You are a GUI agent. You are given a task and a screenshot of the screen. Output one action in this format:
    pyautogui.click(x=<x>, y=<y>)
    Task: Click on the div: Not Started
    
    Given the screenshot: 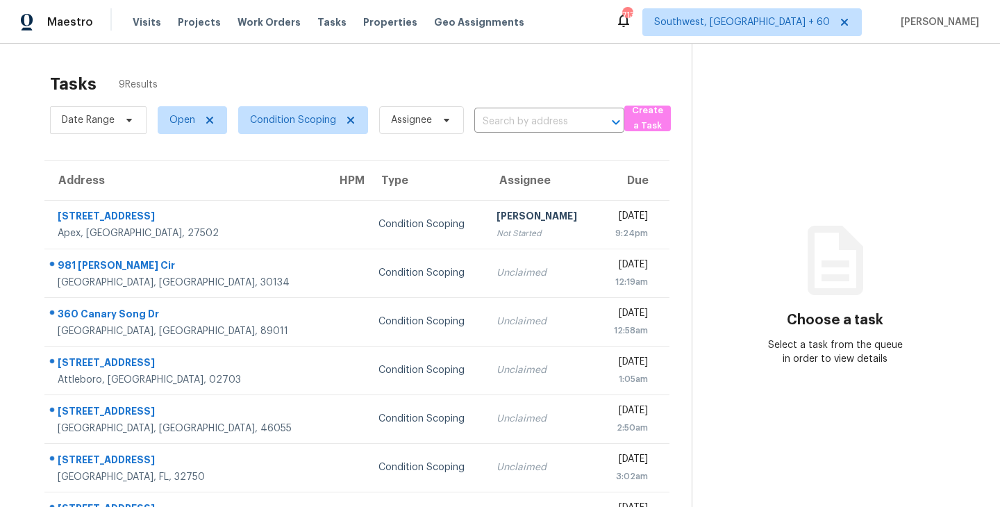 What is the action you would take?
    pyautogui.click(x=541, y=233)
    